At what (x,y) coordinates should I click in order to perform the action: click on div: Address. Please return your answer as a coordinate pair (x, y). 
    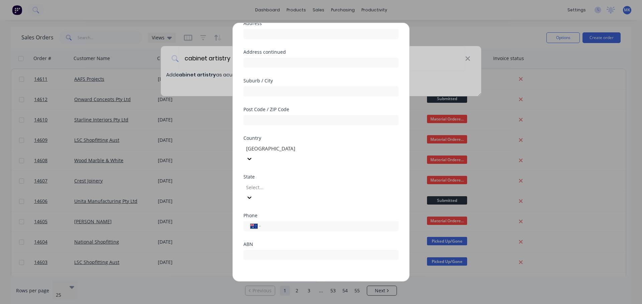
    Looking at the image, I should click on (321, 23).